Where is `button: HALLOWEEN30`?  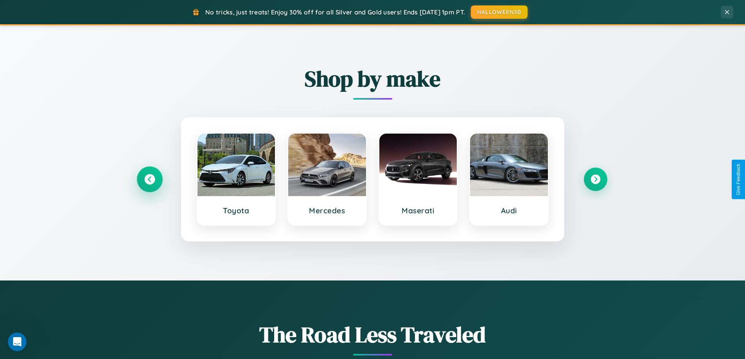 button: HALLOWEEN30 is located at coordinates (499, 12).